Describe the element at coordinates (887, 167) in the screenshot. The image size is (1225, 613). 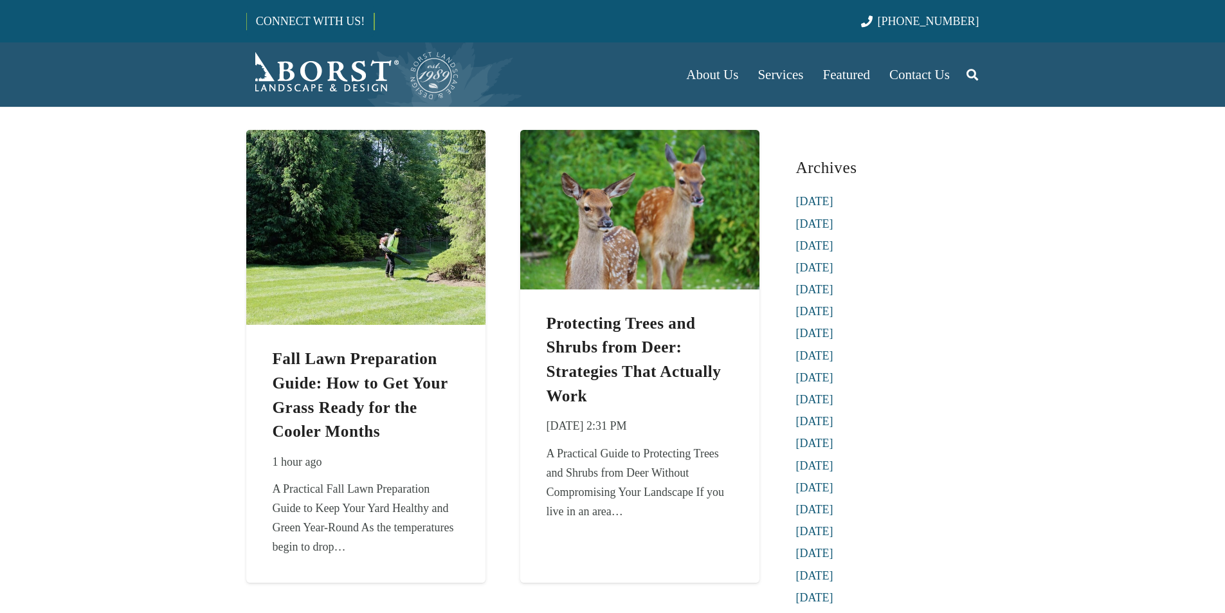
I see `h3: Archives` at that location.